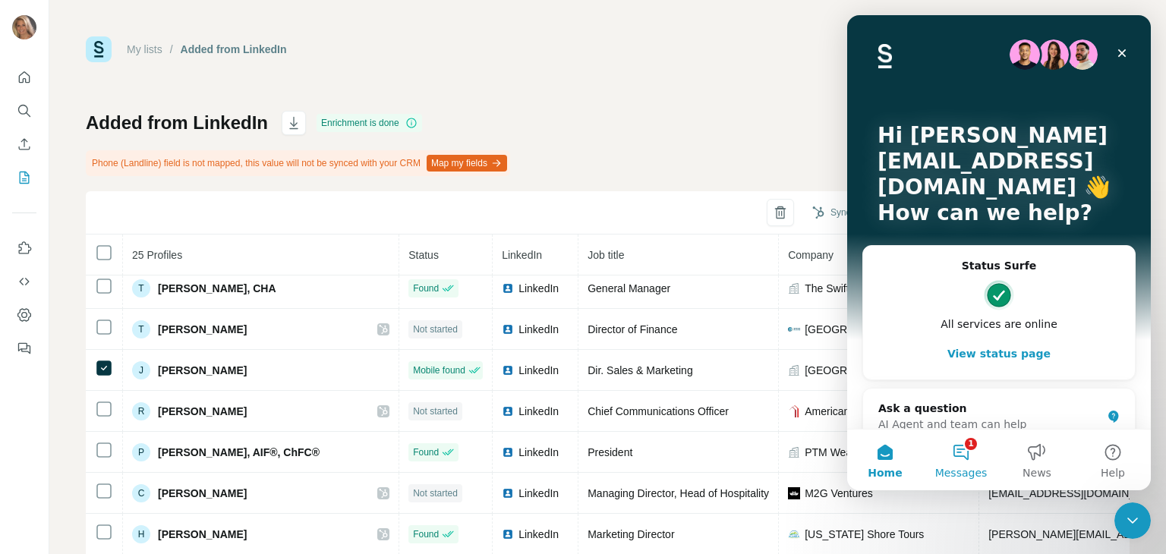 The image size is (1166, 554). Describe the element at coordinates (152, 339) in the screenshot. I see `button: View status page` at that location.